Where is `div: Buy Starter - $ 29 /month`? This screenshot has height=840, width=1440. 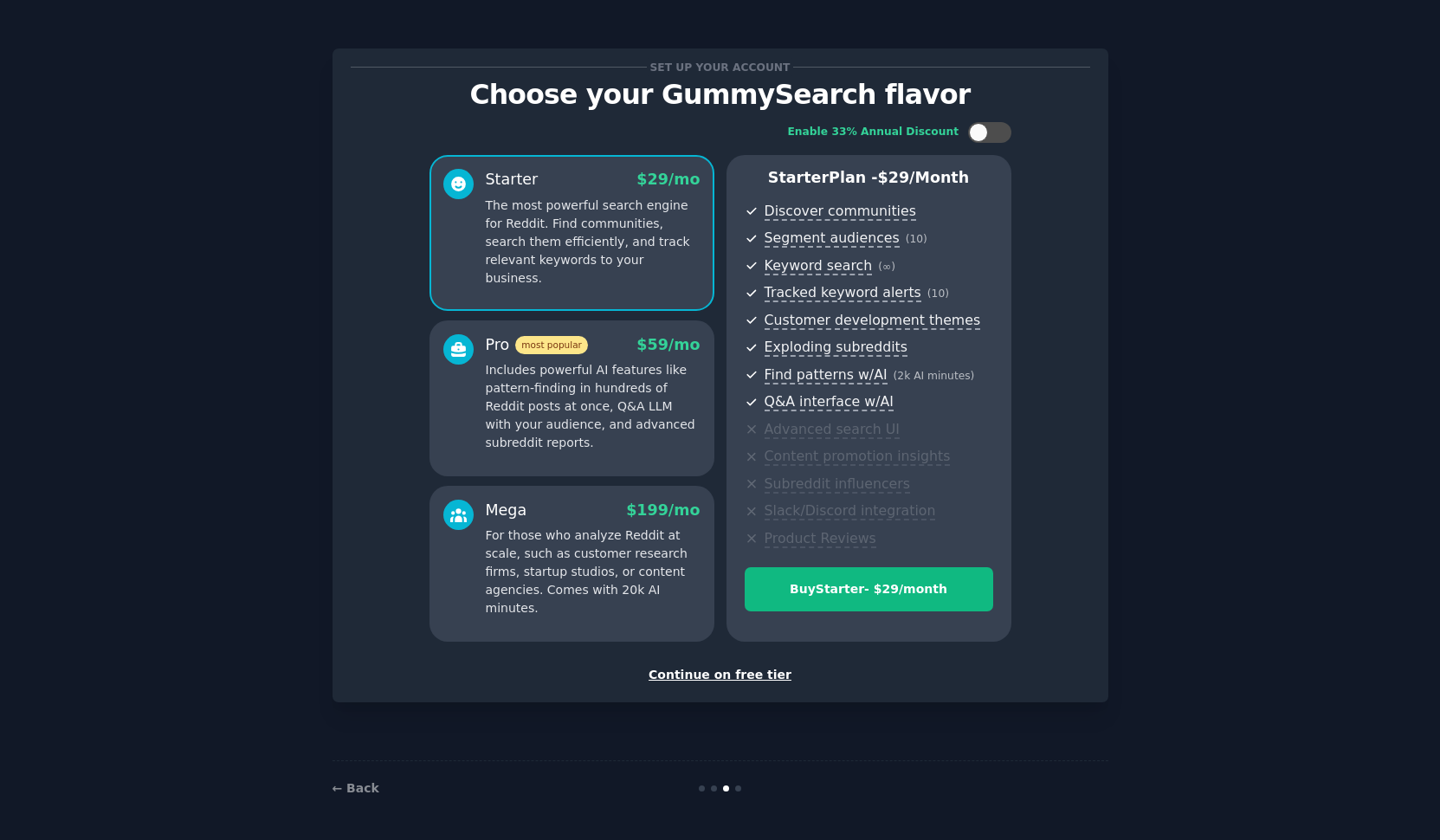
div: Buy Starter - $ 29 /month is located at coordinates (868, 589).